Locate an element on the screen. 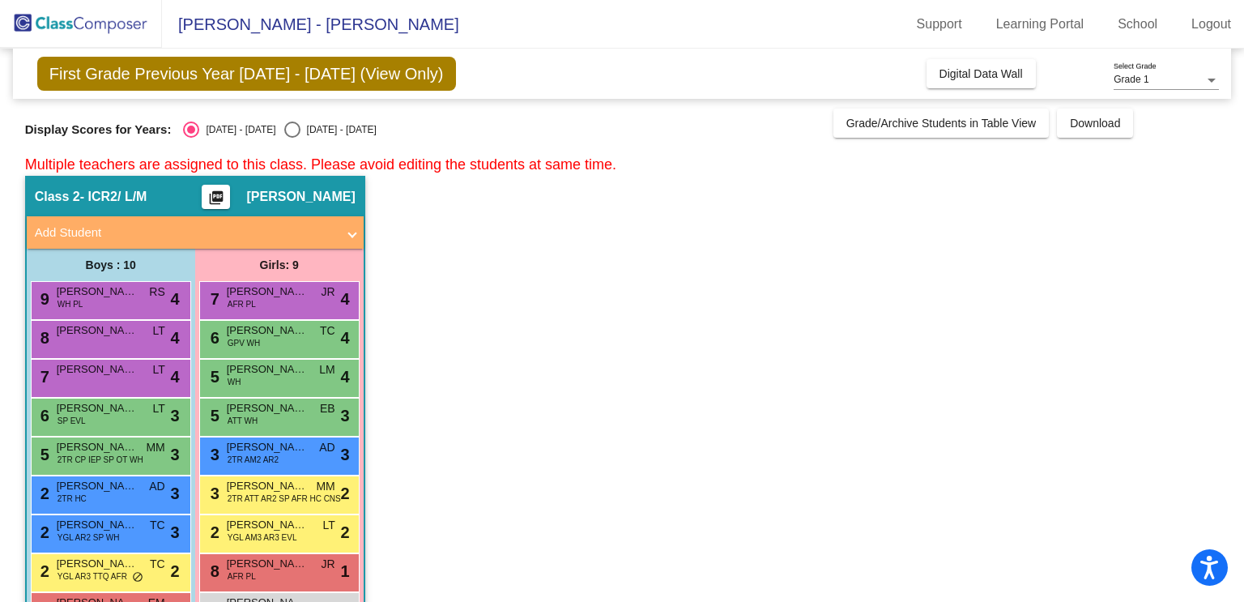  div: Girls: 9 is located at coordinates (280, 265).